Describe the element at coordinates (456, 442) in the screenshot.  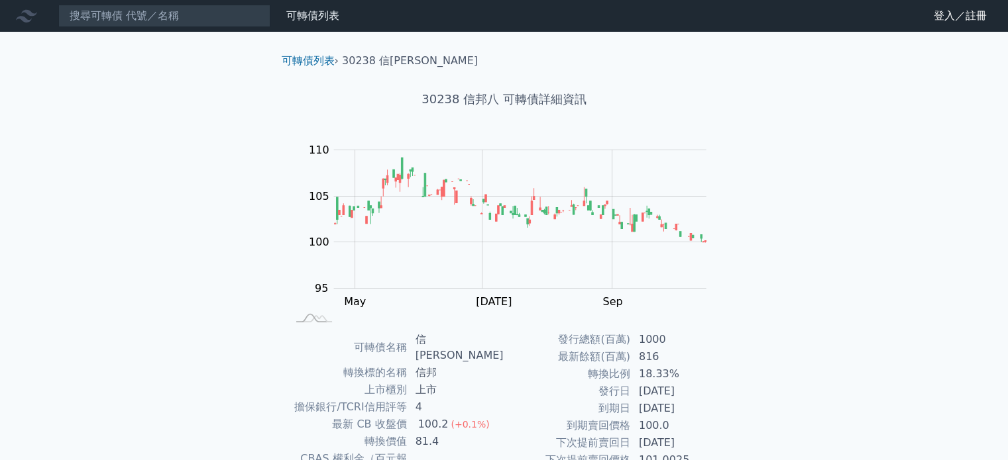
I see `td: 81.4` at that location.